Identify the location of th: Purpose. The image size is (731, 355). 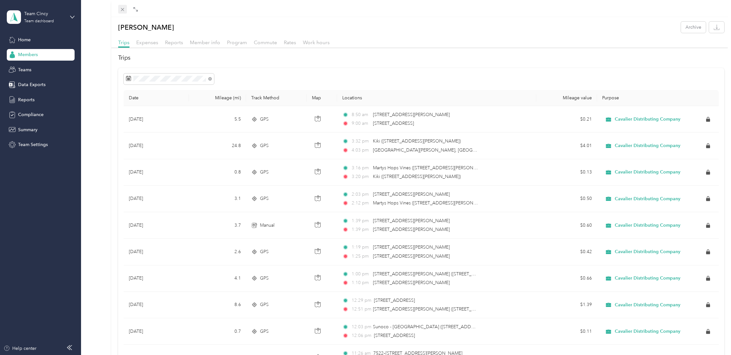
(658, 98).